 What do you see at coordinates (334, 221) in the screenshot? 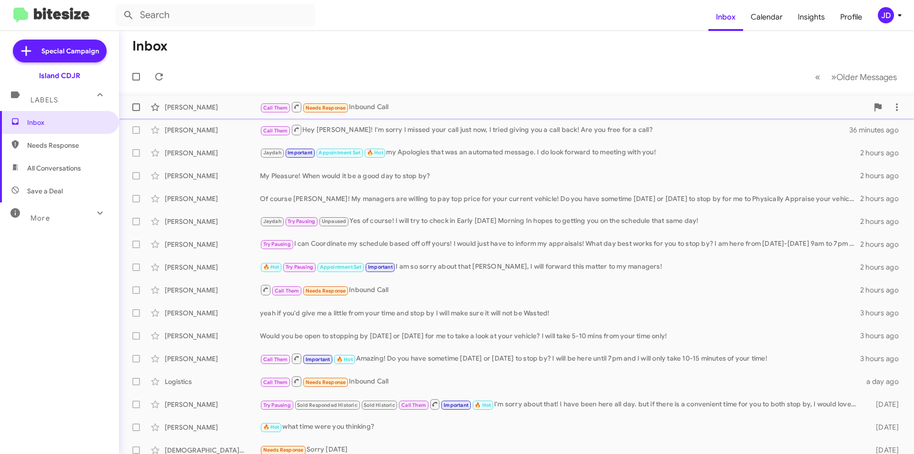
I see `span: Unpaused` at bounding box center [334, 221].